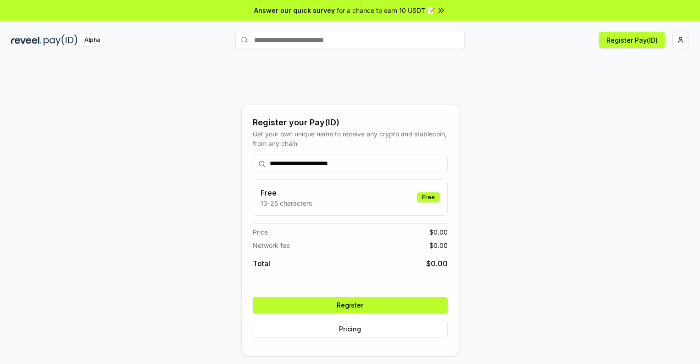 The image size is (700, 364). What do you see at coordinates (92, 40) in the screenshot?
I see `div: Alpha` at bounding box center [92, 40].